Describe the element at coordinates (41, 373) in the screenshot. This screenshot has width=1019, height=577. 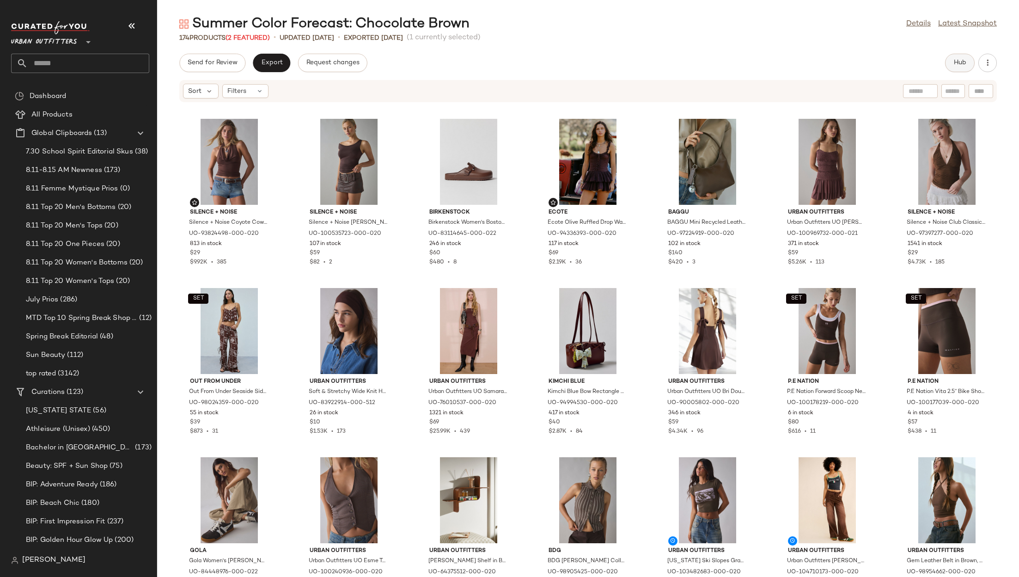
I see `span: top rated` at that location.